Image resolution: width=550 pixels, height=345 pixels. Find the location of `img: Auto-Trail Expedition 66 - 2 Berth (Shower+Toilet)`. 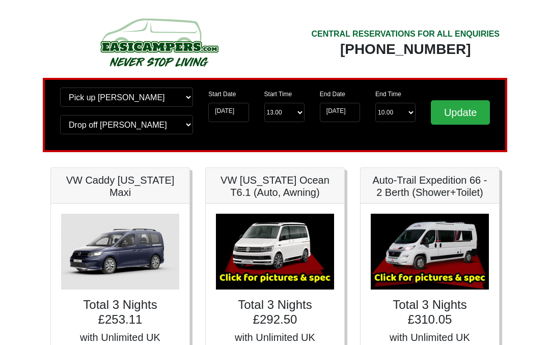

img: Auto-Trail Expedition 66 - 2 Berth (Shower+Toilet) is located at coordinates (430, 251).